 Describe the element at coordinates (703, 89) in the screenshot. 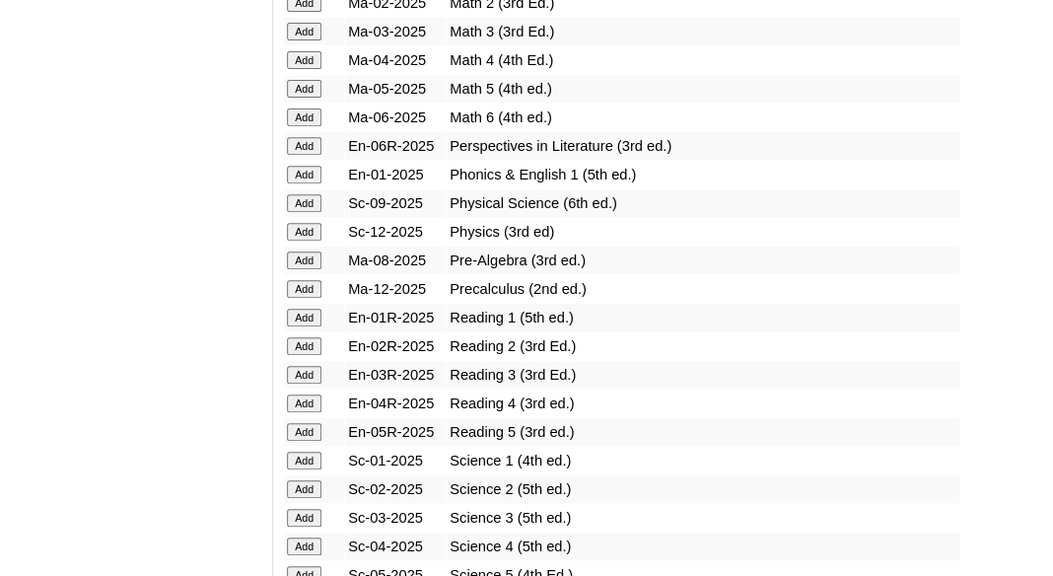

I see `td: Math 5 (4th ed.)` at that location.